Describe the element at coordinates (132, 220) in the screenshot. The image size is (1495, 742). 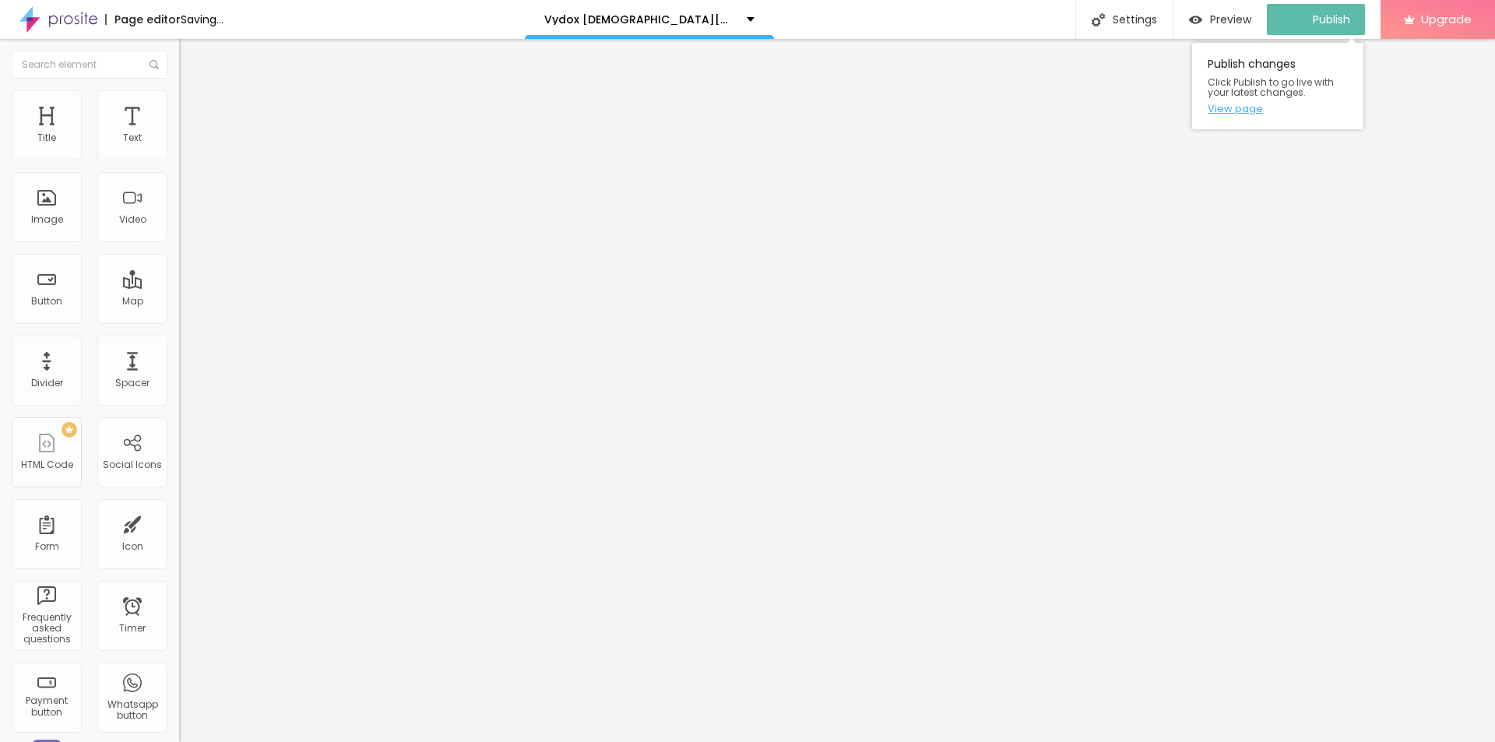
I see `div: Video` at that location.